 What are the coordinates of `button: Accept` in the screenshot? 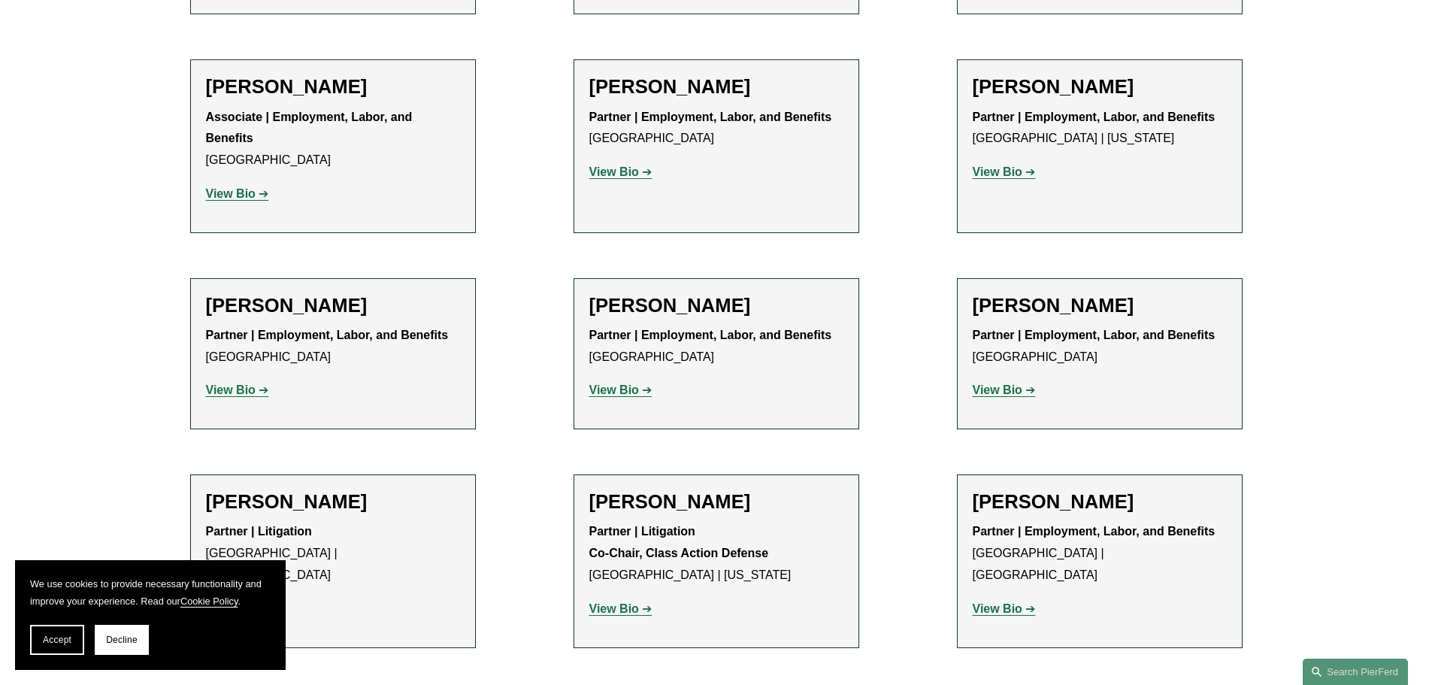 It's located at (57, 640).